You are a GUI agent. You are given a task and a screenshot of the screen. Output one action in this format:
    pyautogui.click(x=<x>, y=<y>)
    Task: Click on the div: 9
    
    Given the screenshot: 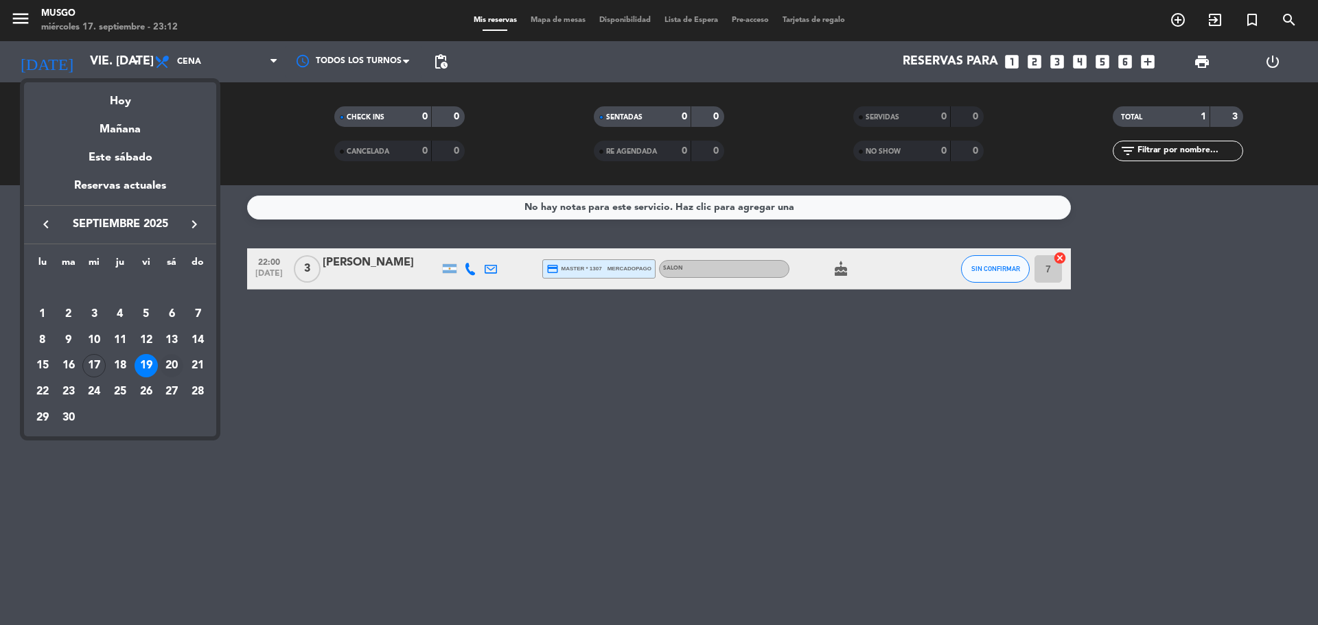 What is the action you would take?
    pyautogui.click(x=69, y=340)
    